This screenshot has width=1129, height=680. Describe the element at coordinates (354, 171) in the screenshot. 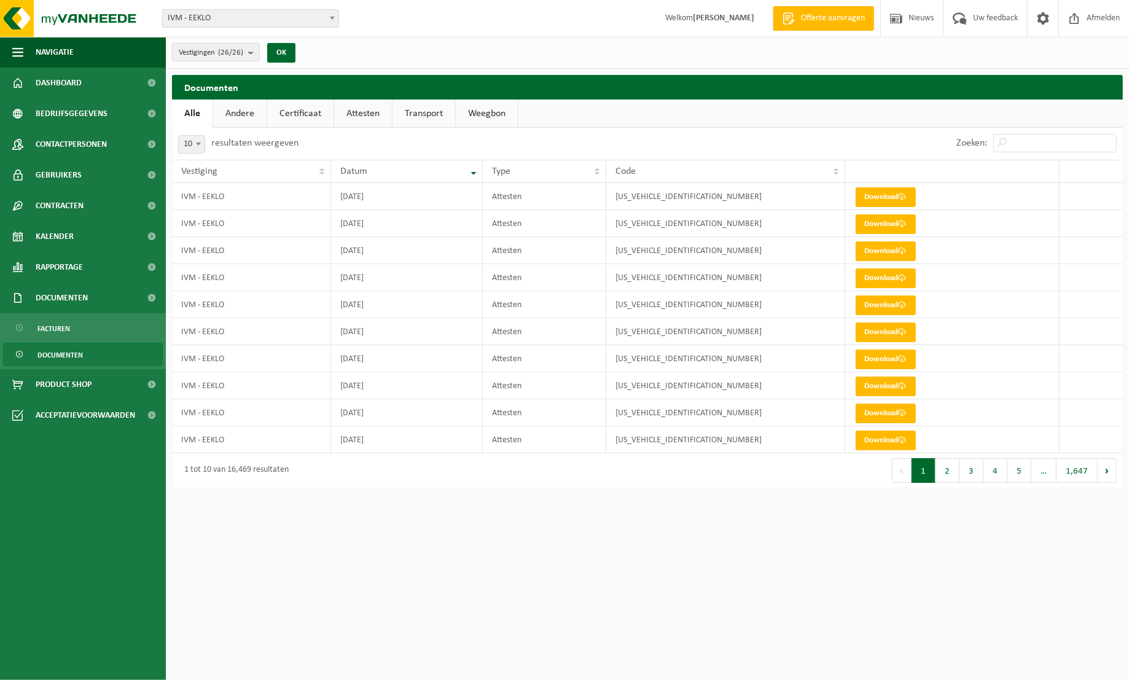

I see `span: Datum` at that location.